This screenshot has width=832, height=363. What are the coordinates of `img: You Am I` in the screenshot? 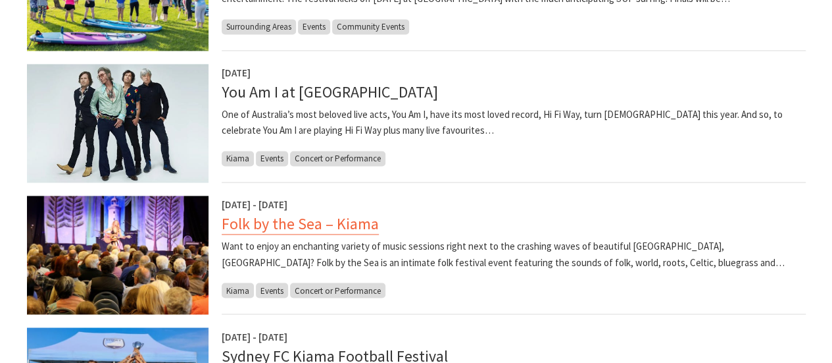 It's located at (118, 123).